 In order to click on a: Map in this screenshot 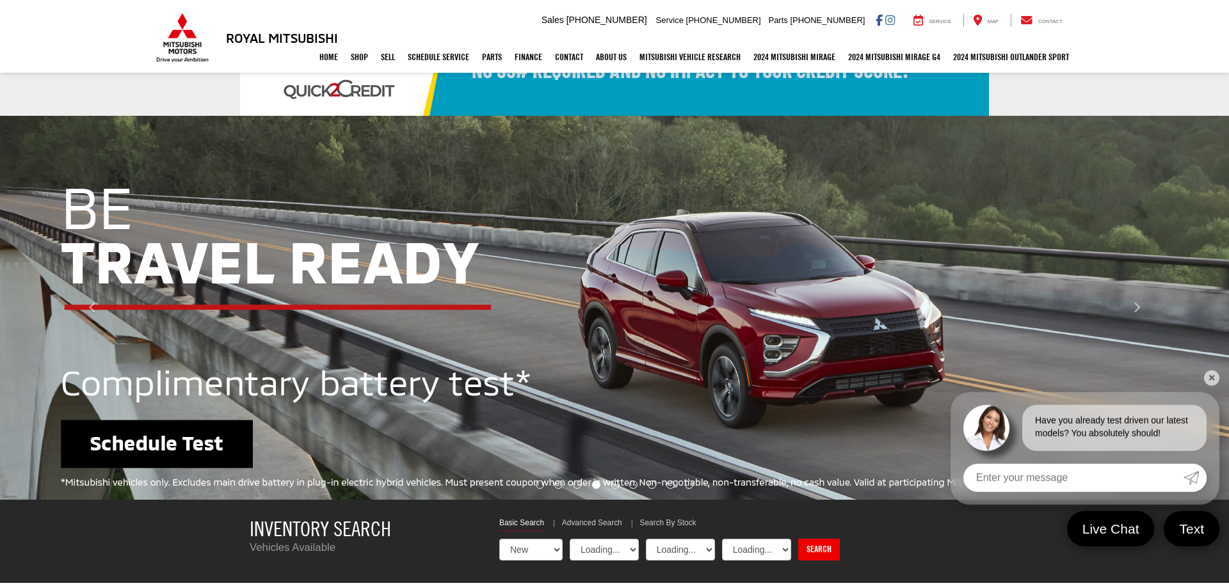, I will do `click(985, 20)`.